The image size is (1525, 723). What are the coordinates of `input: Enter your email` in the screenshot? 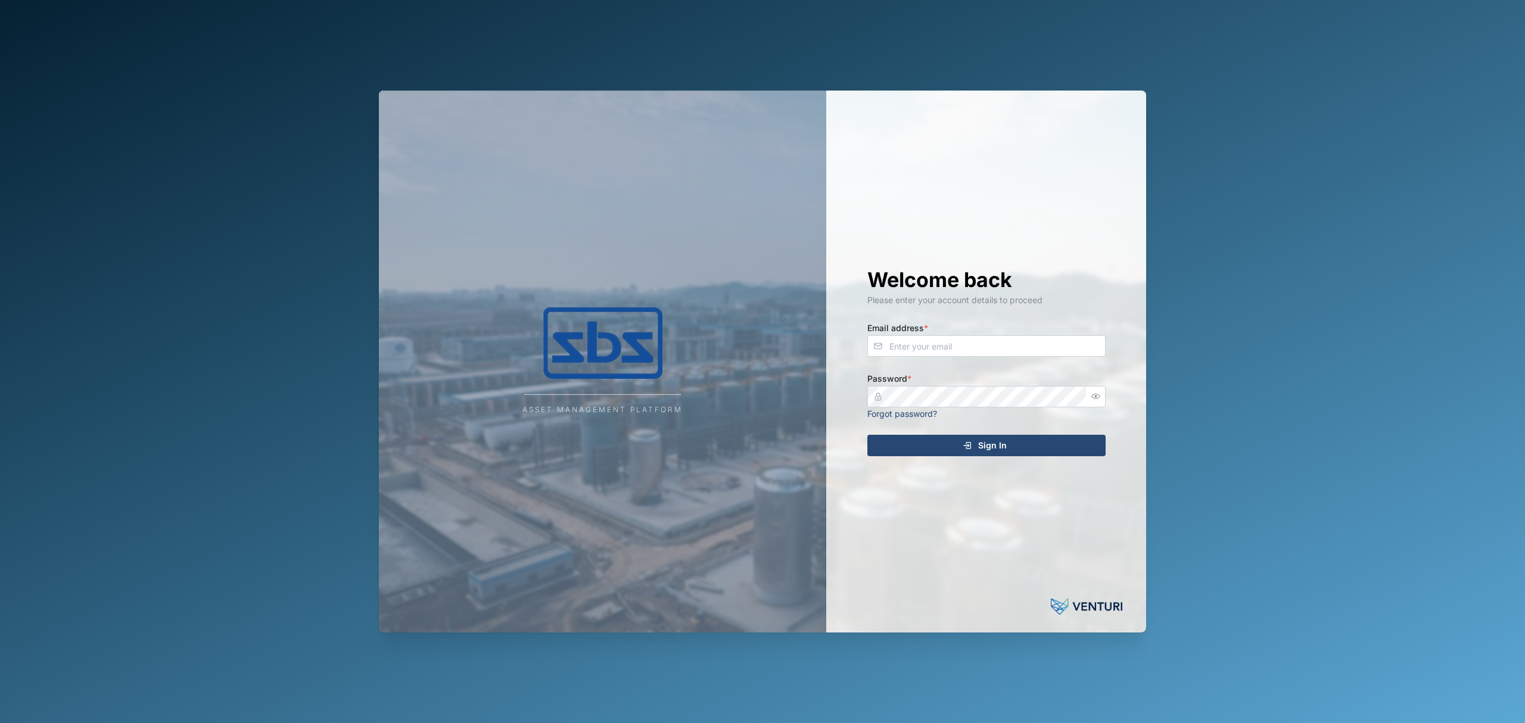 It's located at (987, 346).